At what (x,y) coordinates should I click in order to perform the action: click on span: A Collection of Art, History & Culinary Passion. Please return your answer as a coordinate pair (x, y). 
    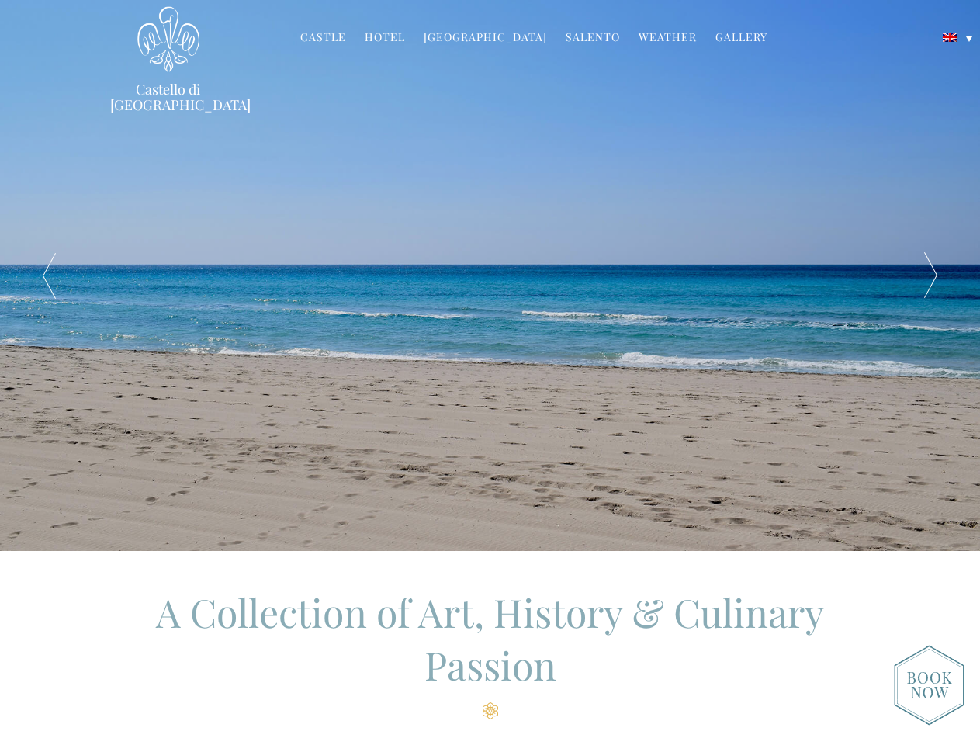
    Looking at the image, I should click on (490, 638).